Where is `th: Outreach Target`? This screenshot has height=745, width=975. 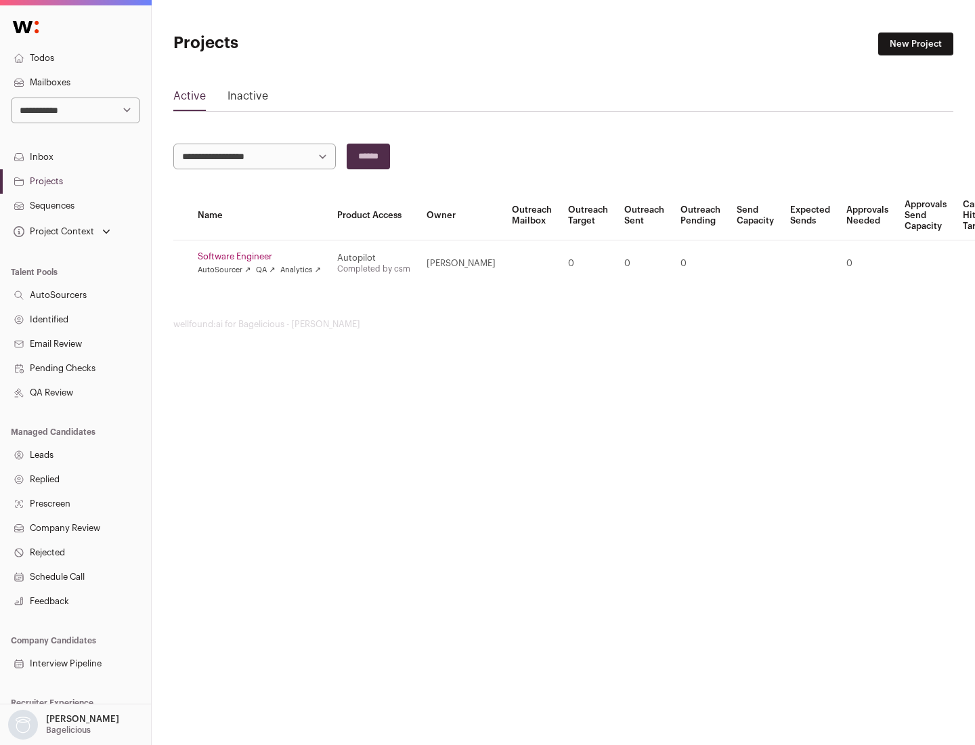
th: Outreach Target is located at coordinates (588, 215).